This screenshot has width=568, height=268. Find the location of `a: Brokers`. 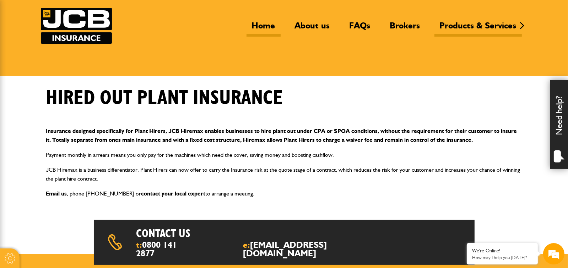

a: Brokers is located at coordinates (405, 28).